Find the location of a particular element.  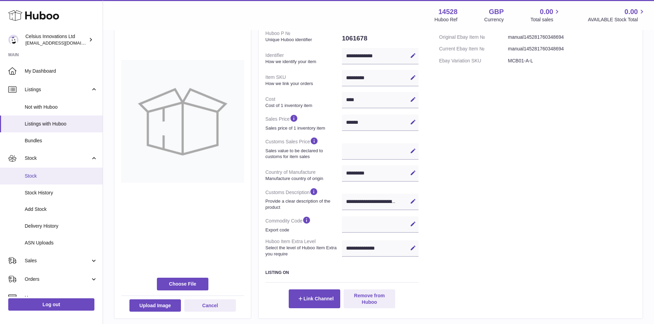

div: Currency is located at coordinates (494, 20).